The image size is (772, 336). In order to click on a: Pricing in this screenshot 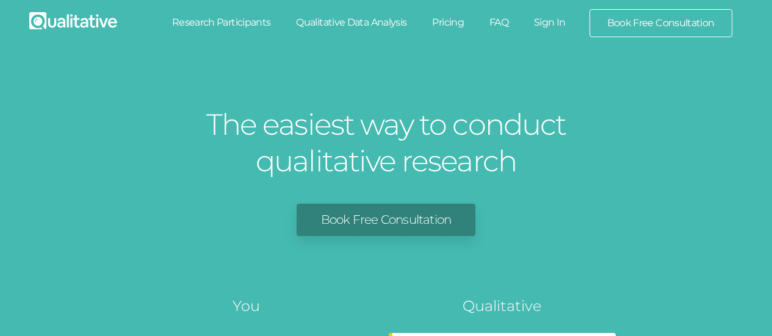, I will do `click(448, 23)`.